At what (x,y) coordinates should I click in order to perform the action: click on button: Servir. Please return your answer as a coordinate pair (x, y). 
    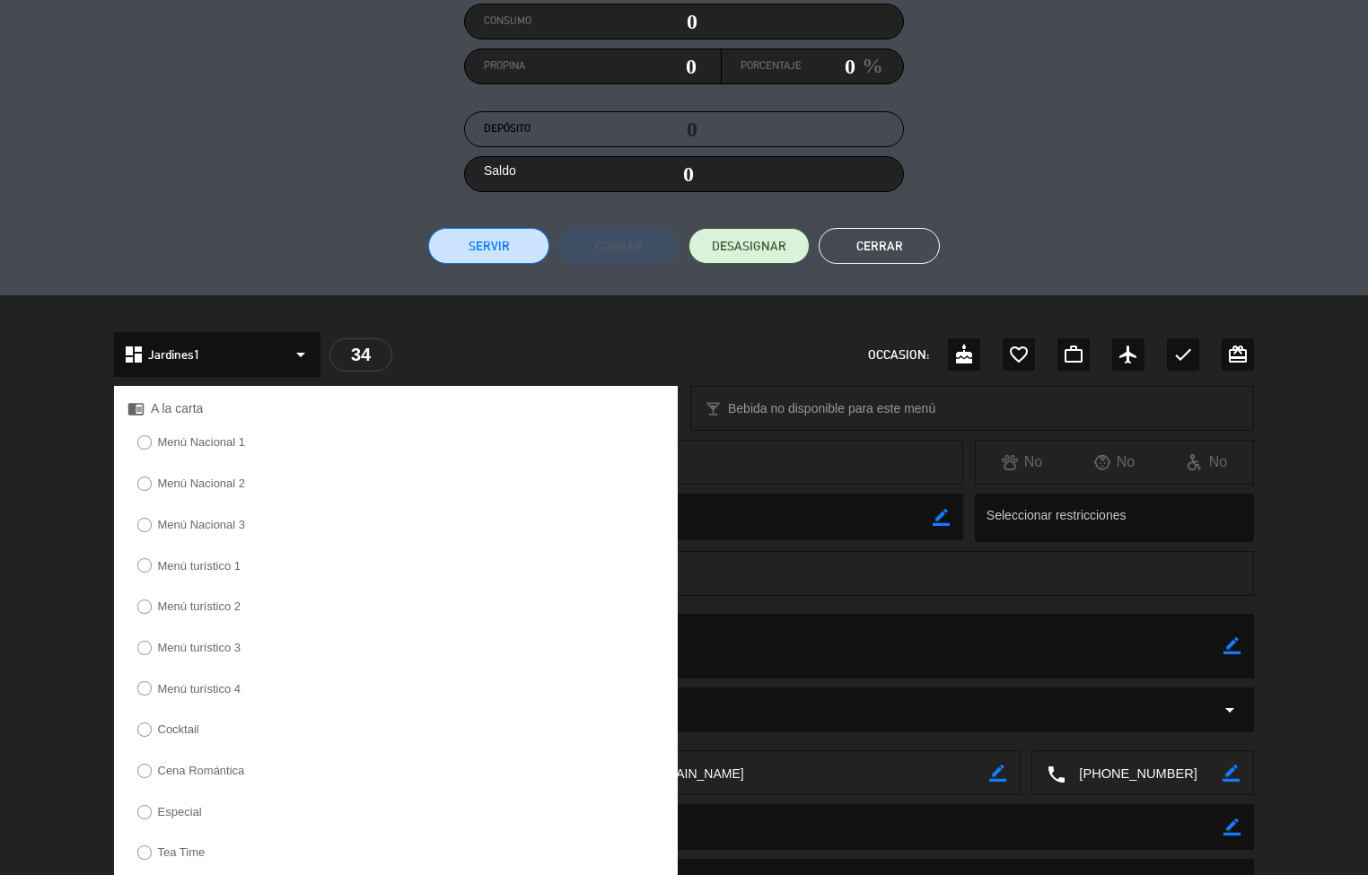
    Looking at the image, I should click on (488, 246).